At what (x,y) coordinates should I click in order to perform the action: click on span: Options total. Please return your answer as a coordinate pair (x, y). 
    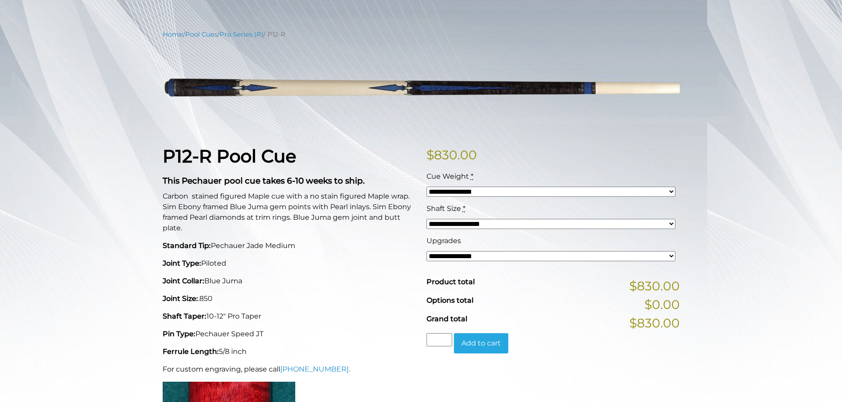
    Looking at the image, I should click on (450, 300).